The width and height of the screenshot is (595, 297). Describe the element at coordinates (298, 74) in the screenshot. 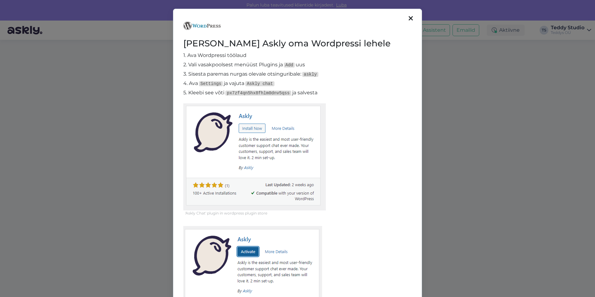

I see `p: 3. Sisesta paremas nurgas olevale otsinguribale:` at that location.